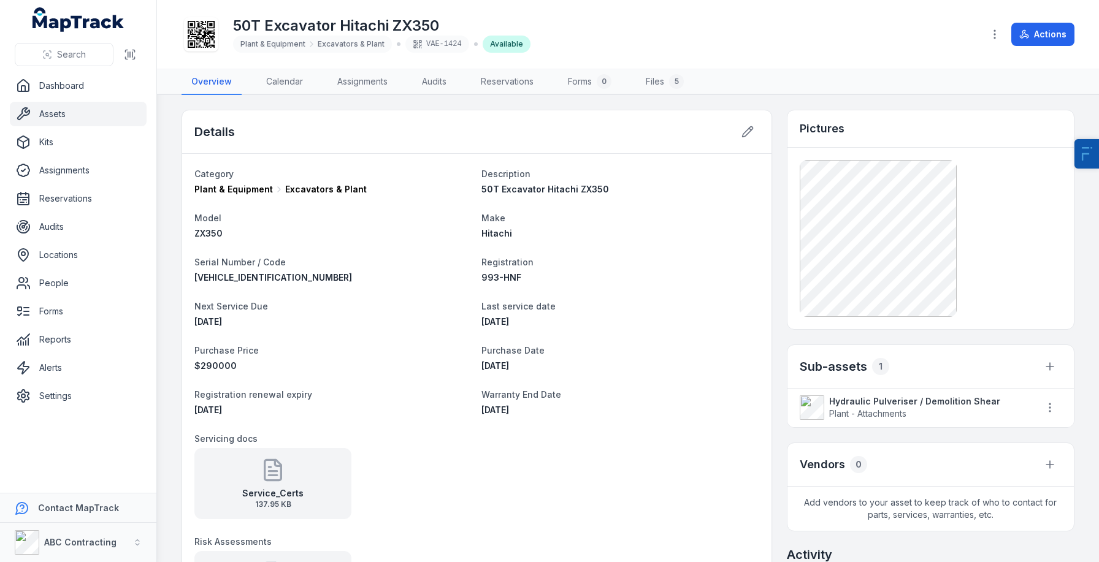 Image resolution: width=1099 pixels, height=562 pixels. Describe the element at coordinates (208, 321) in the screenshot. I see `time: 10/04/2026, 10:00:00 am` at that location.